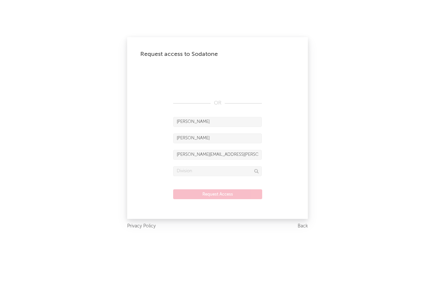 This screenshot has height=305, width=435. I want to click on input: First Name, so click(218, 122).